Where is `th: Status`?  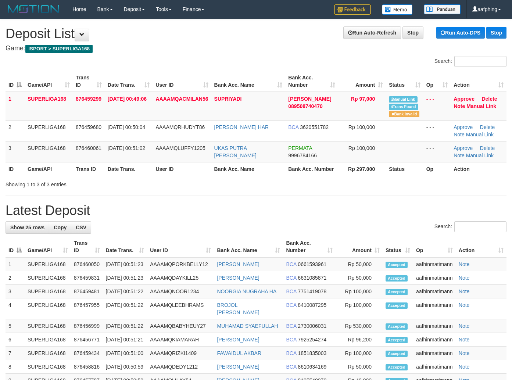
th: Status is located at coordinates (404, 169).